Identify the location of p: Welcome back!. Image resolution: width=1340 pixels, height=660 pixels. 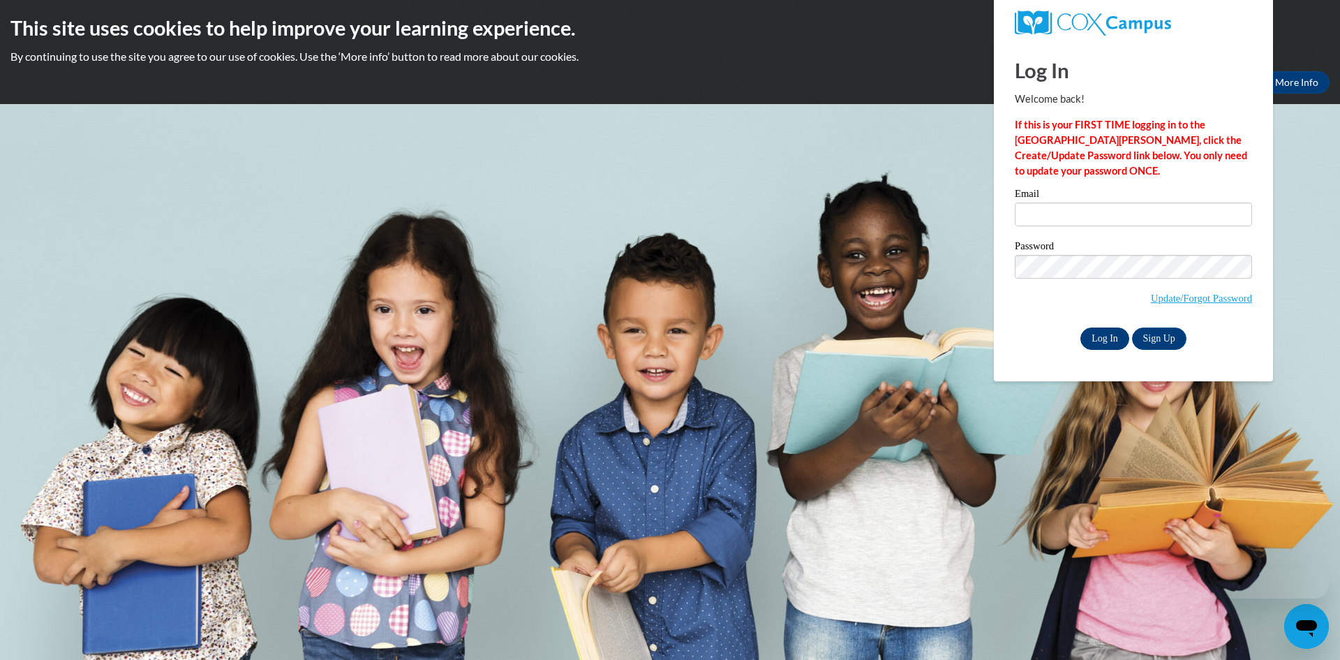
(1134, 99).